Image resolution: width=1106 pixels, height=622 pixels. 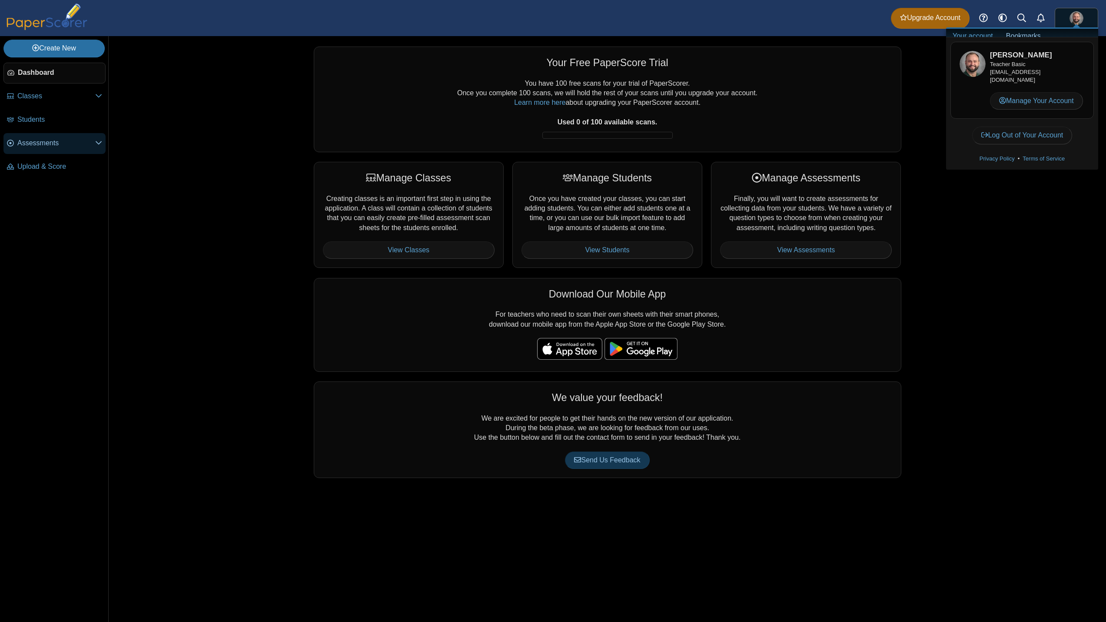 I want to click on img: PaperScorer, so click(x=47, y=17).